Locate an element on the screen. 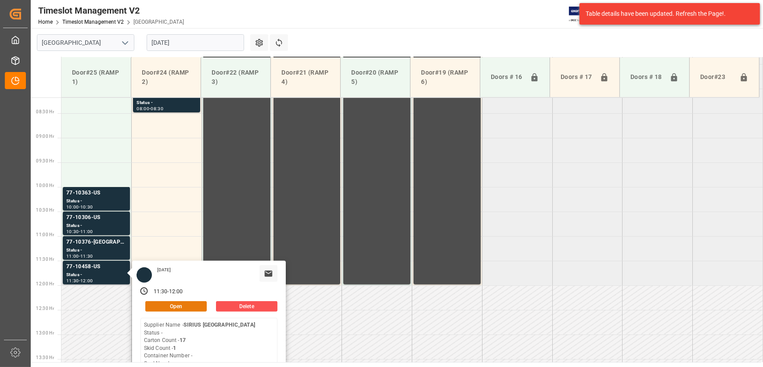  span: 10:00 Hr is located at coordinates (45, 185).